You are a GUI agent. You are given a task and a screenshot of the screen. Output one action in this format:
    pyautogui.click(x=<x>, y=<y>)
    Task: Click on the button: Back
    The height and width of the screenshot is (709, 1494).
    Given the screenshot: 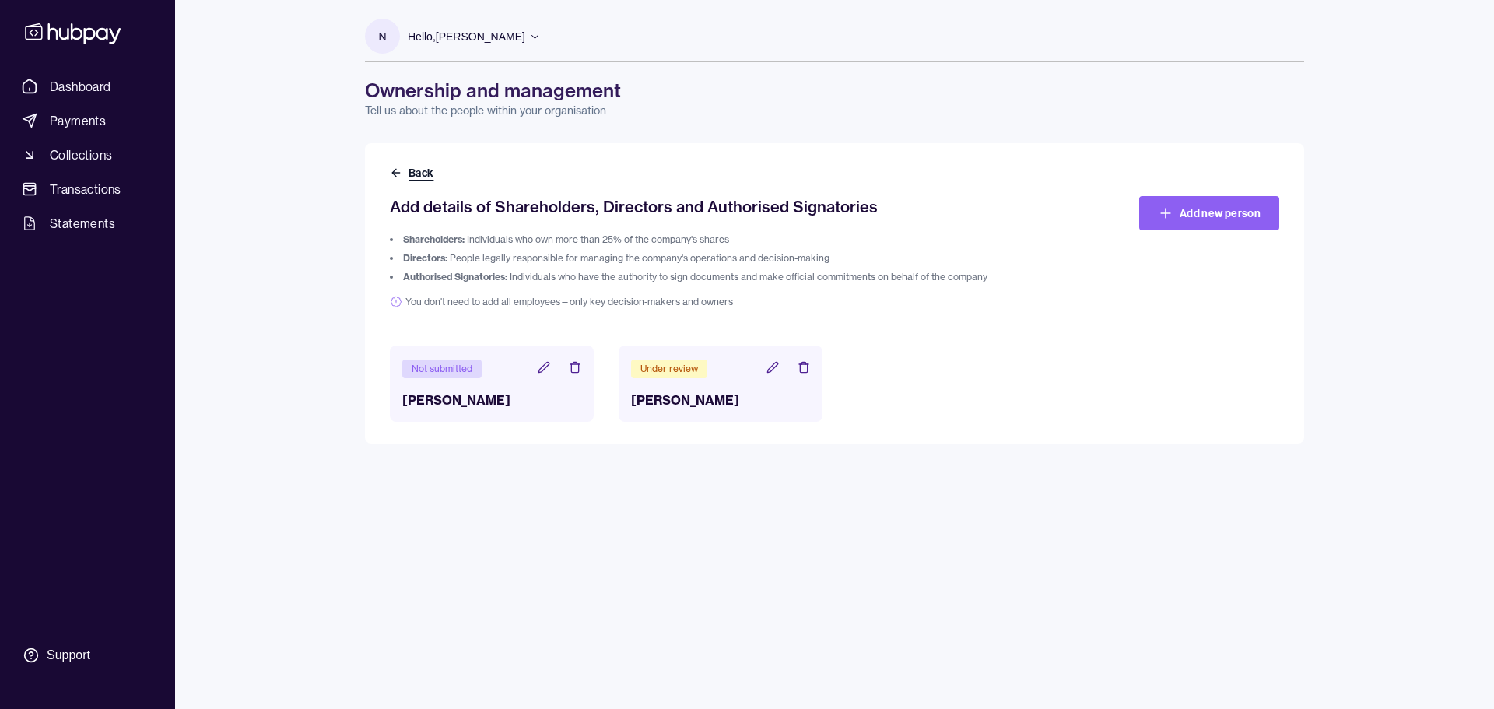 What is the action you would take?
    pyautogui.click(x=413, y=173)
    